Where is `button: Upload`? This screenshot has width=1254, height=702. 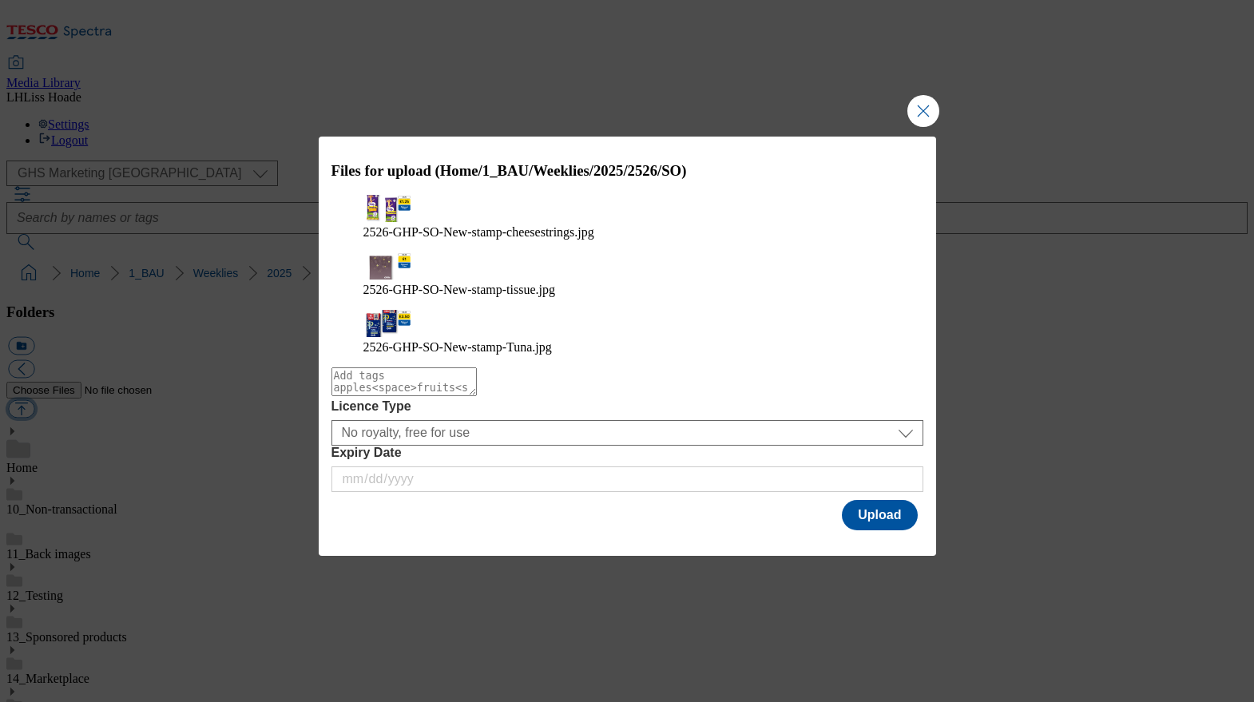 button: Upload is located at coordinates (880, 515).